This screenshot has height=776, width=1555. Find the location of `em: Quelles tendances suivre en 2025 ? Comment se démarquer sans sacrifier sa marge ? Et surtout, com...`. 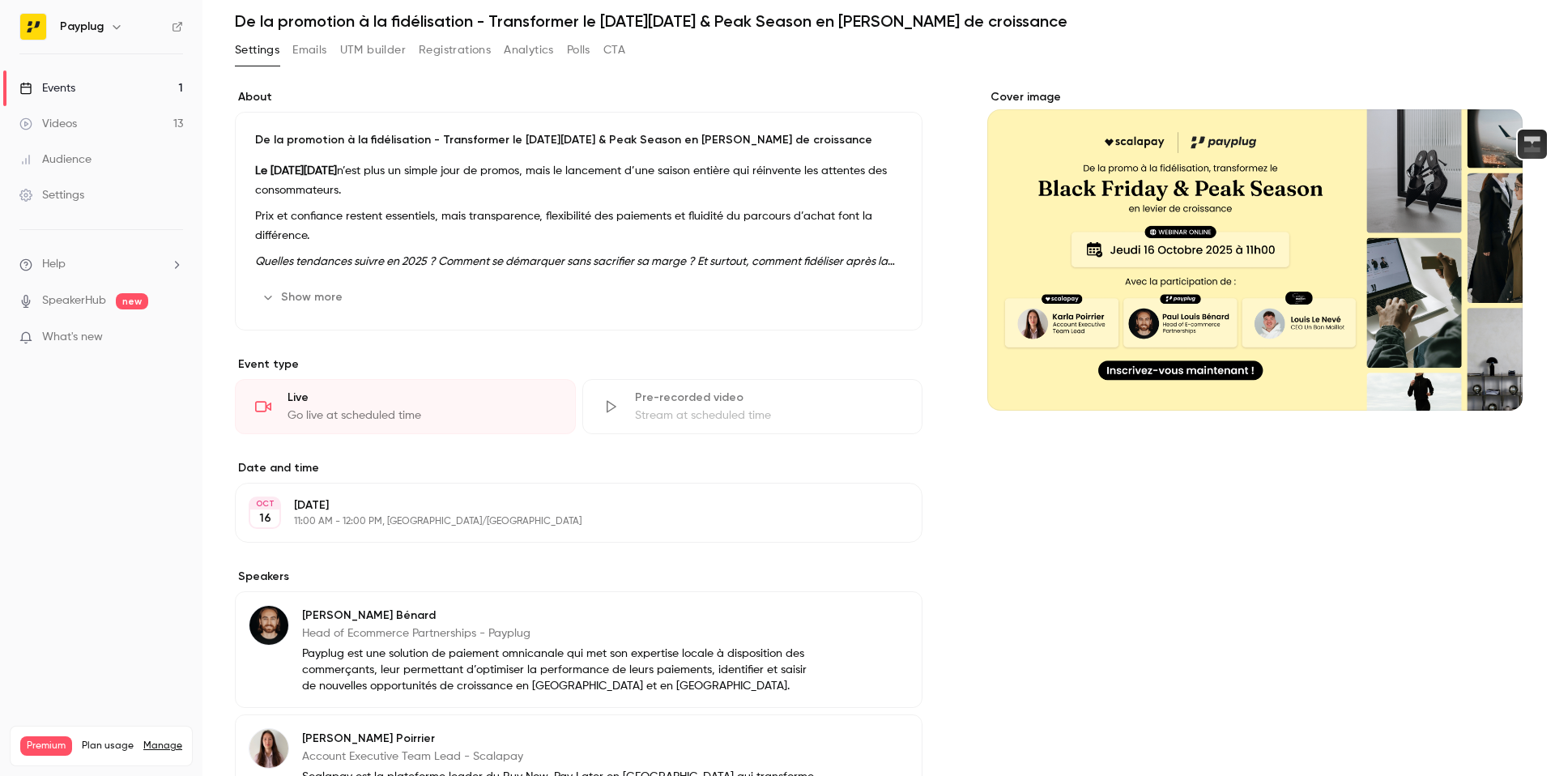

em: Quelles tendances suivre en 2025 ? Comment se démarquer sans sacrifier sa marge ? Et surtout, com... is located at coordinates (575, 271).